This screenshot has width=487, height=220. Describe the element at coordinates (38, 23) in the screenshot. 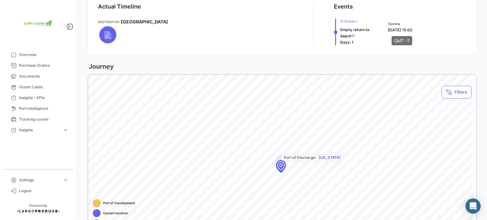

I see `img: 2e1e32d8-98e2-4bbc-880e-a7f20153c351.png` at that location.